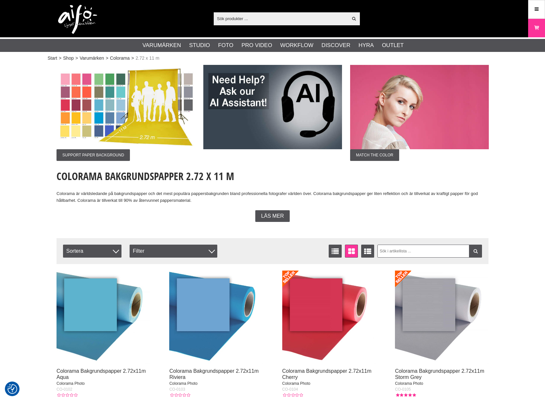 The width and height of the screenshot is (545, 401). What do you see at coordinates (68, 58) in the screenshot?
I see `a: Shop` at bounding box center [68, 58].